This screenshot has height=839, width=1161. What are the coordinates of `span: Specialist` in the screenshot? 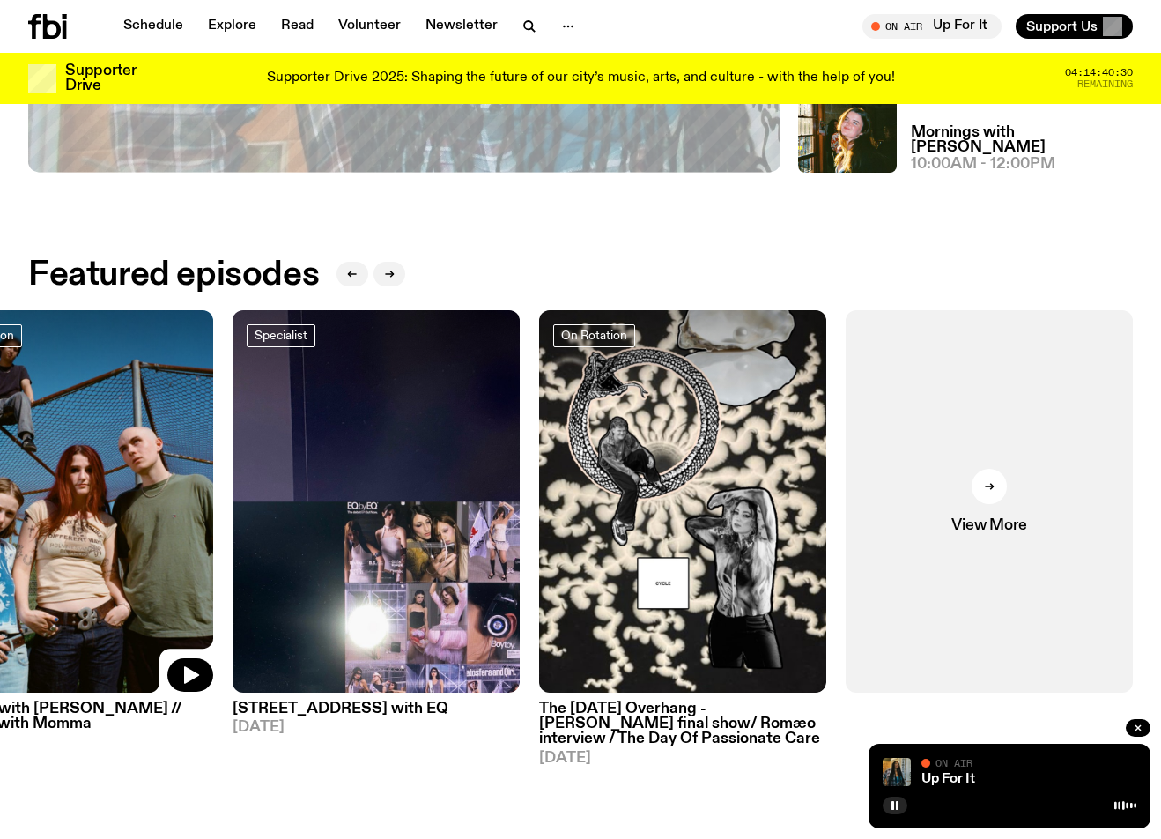 It's located at (281, 335).